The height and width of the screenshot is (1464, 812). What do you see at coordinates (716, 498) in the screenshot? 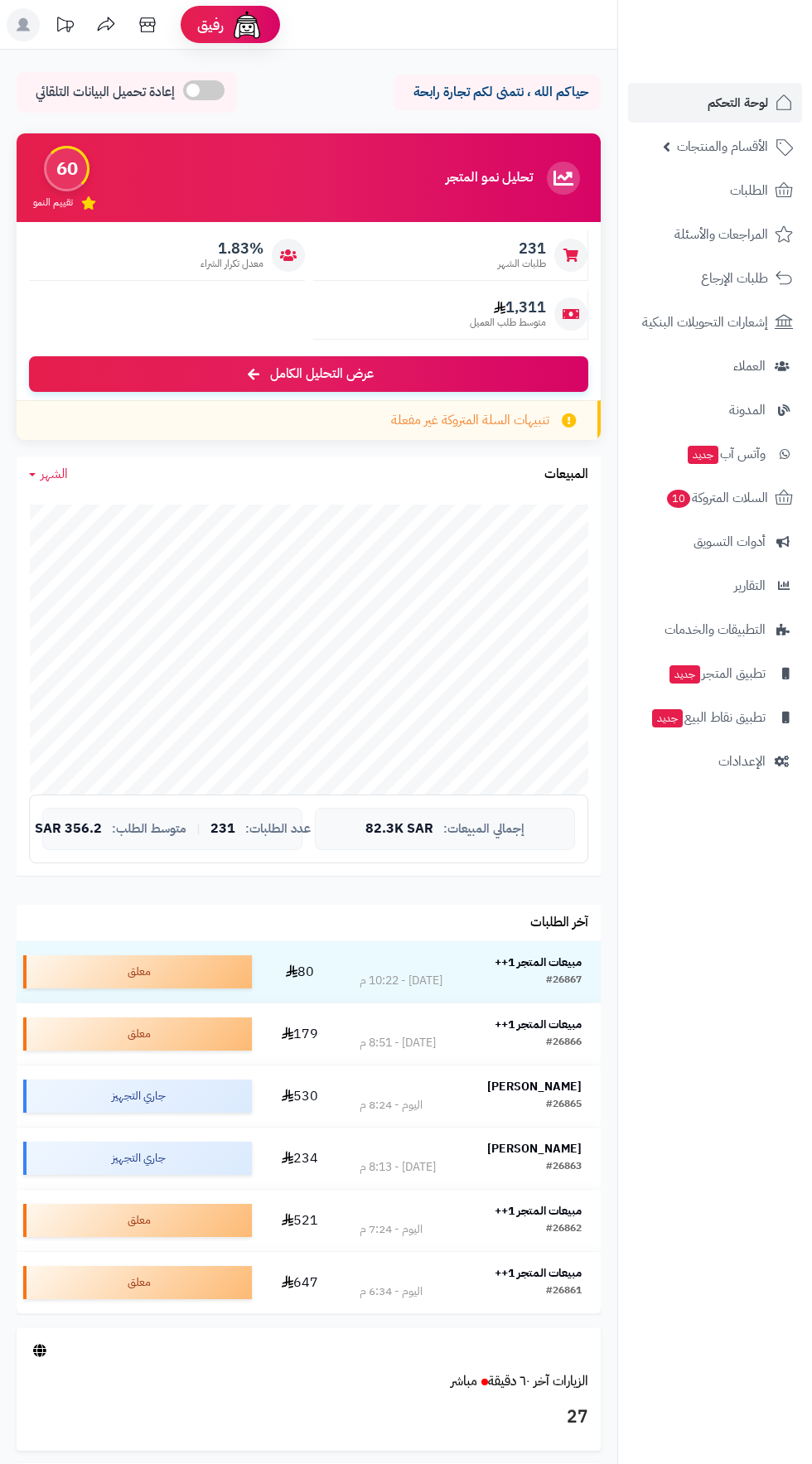
I see `span: السلات المتروكة` at bounding box center [716, 498].